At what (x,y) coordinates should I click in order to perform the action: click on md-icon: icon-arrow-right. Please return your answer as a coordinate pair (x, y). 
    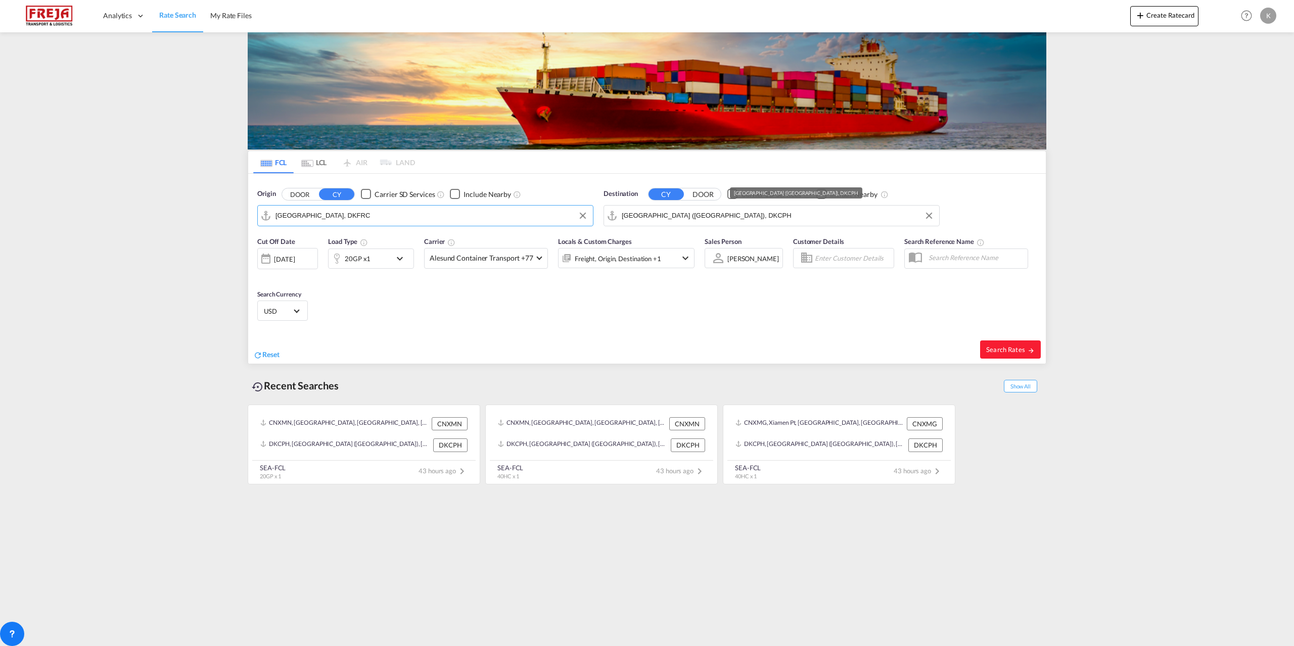
    Looking at the image, I should click on (1031, 351).